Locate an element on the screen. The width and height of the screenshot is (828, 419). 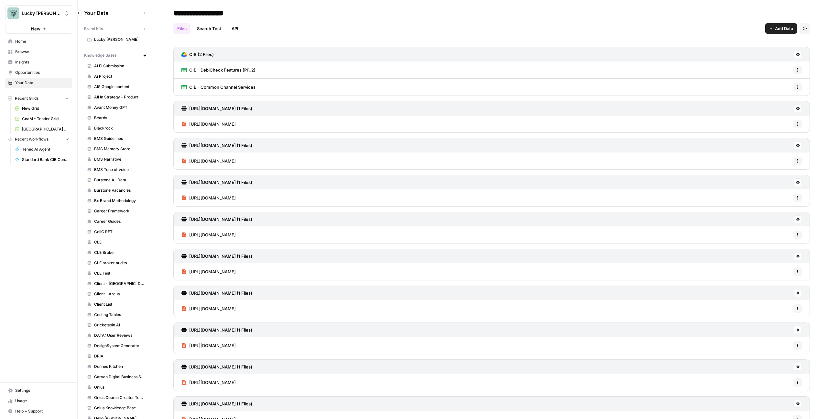
span: CLE Test is located at coordinates (120, 273).